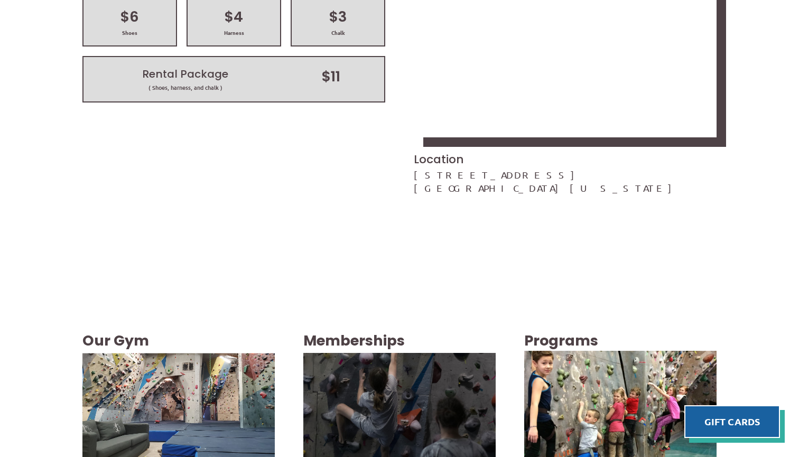 This screenshot has height=457, width=799. Describe the element at coordinates (338, 17) in the screenshot. I see `h2: $3` at that location.